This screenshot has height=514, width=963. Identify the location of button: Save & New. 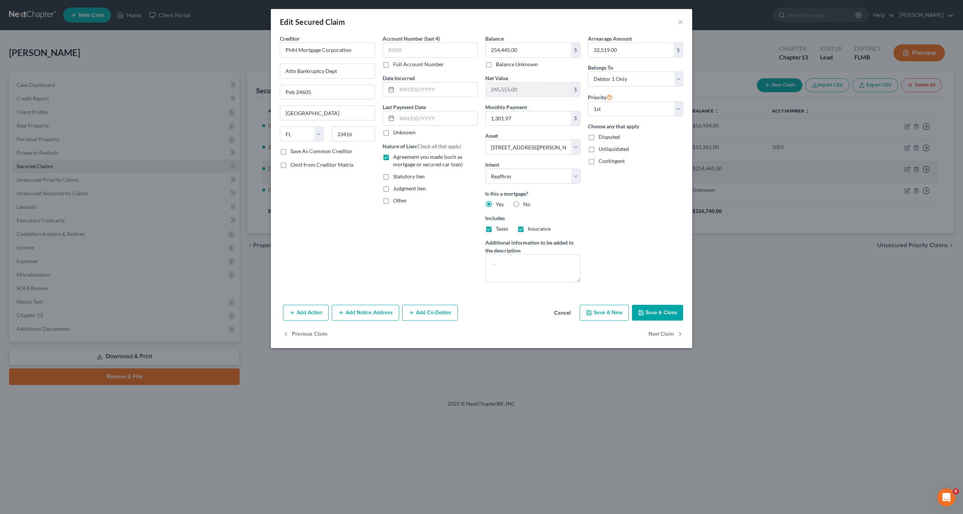
(604, 313).